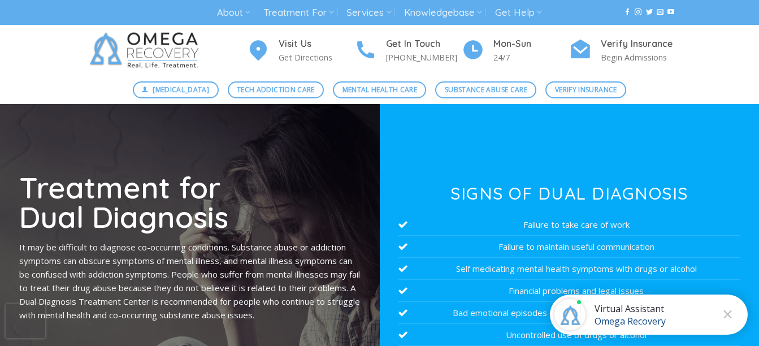 This screenshot has height=346, width=759. Describe the element at coordinates (316, 44) in the screenshot. I see `h4: Visit Us` at that location.